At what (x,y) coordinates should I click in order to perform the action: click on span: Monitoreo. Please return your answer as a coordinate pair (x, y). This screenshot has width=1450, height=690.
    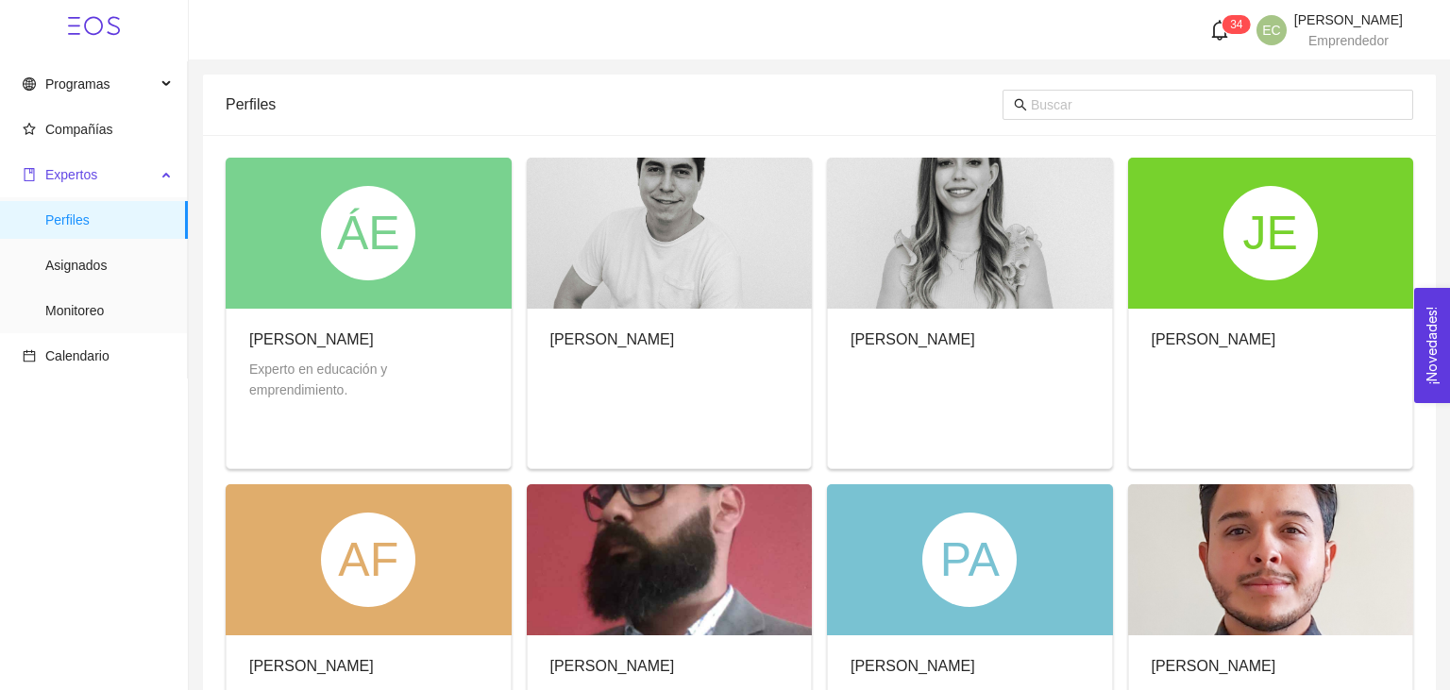
    Looking at the image, I should click on (109, 310).